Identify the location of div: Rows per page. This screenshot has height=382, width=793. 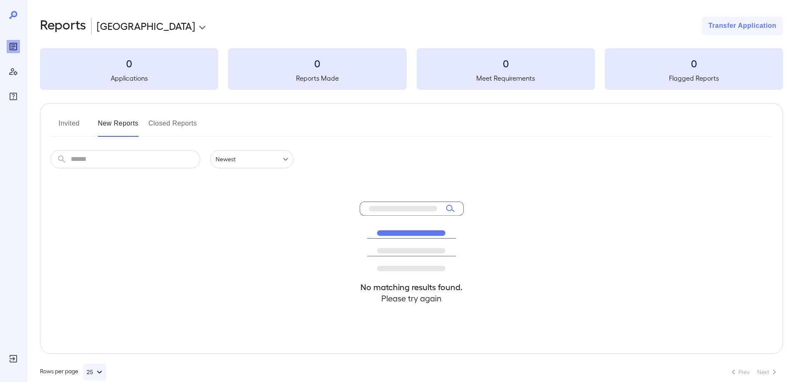
(73, 372).